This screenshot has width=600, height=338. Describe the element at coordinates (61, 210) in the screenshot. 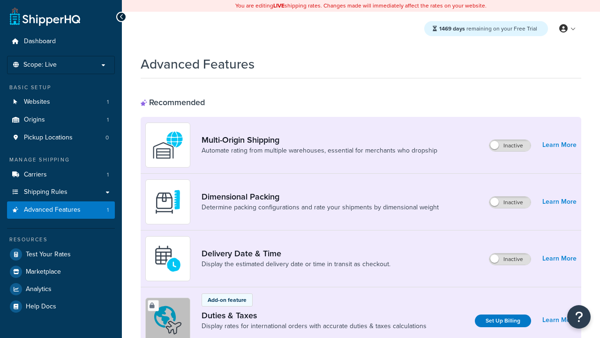

I see `li: Advanced Features` at that location.